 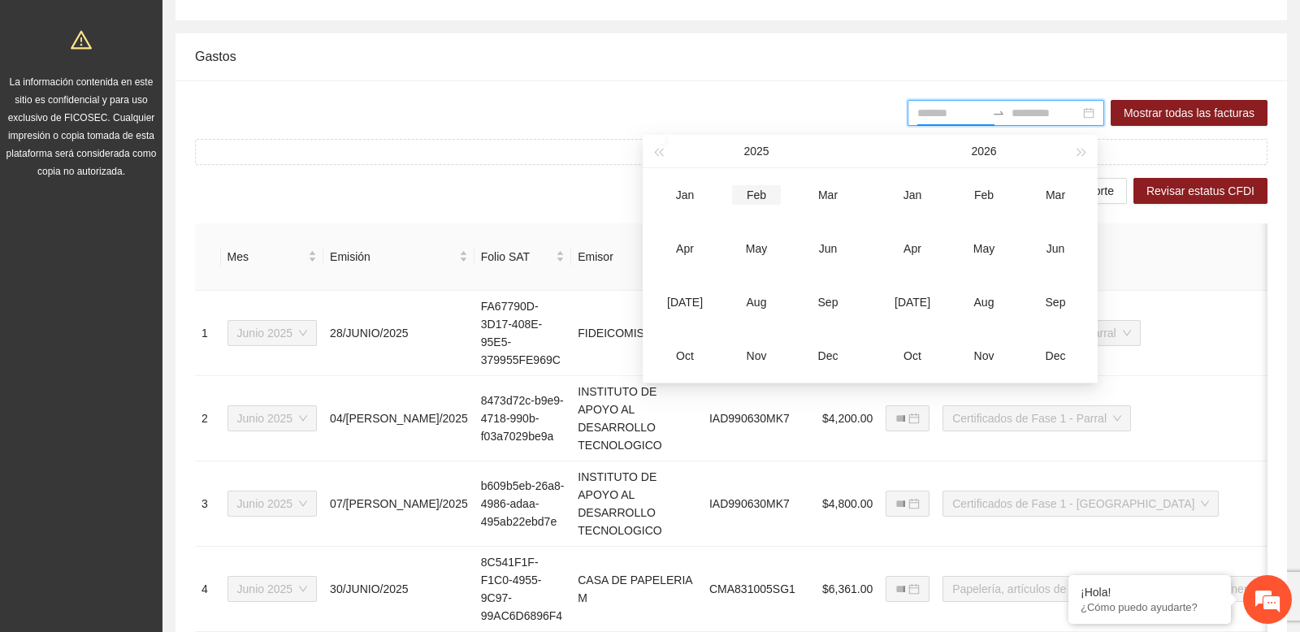 What do you see at coordinates (208, 333) in the screenshot?
I see `td: 1` at bounding box center [208, 333].